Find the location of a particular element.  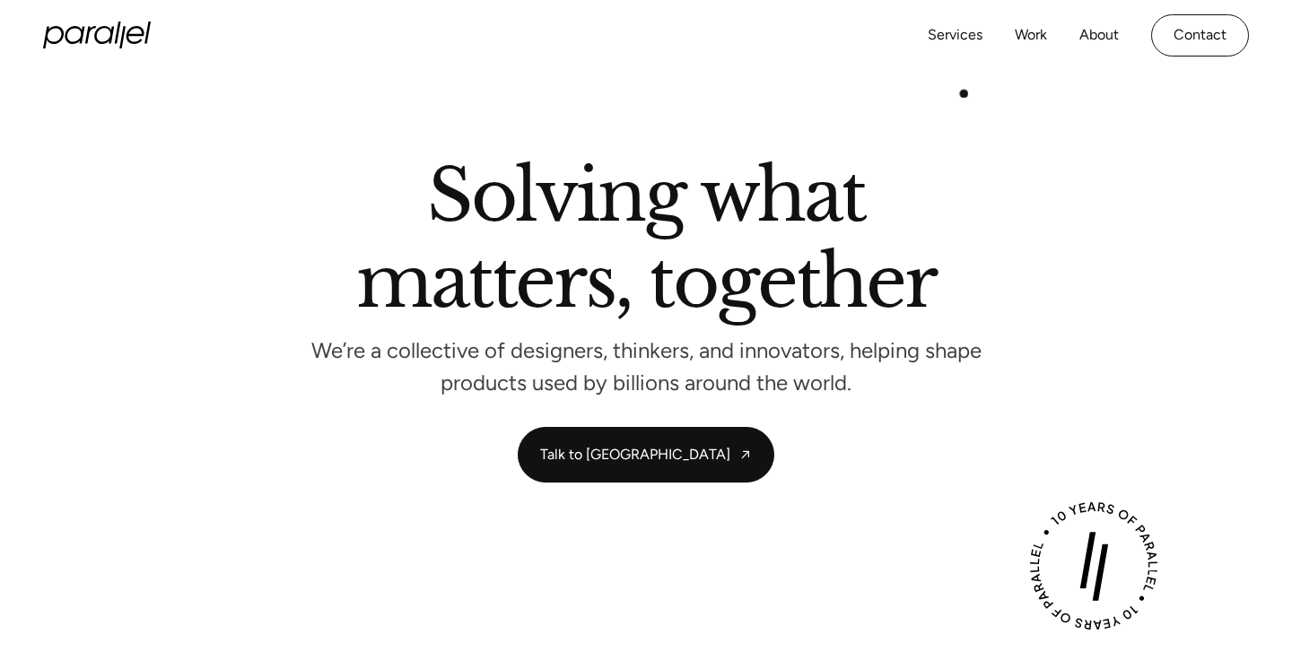

a: Work is located at coordinates (1031, 35).